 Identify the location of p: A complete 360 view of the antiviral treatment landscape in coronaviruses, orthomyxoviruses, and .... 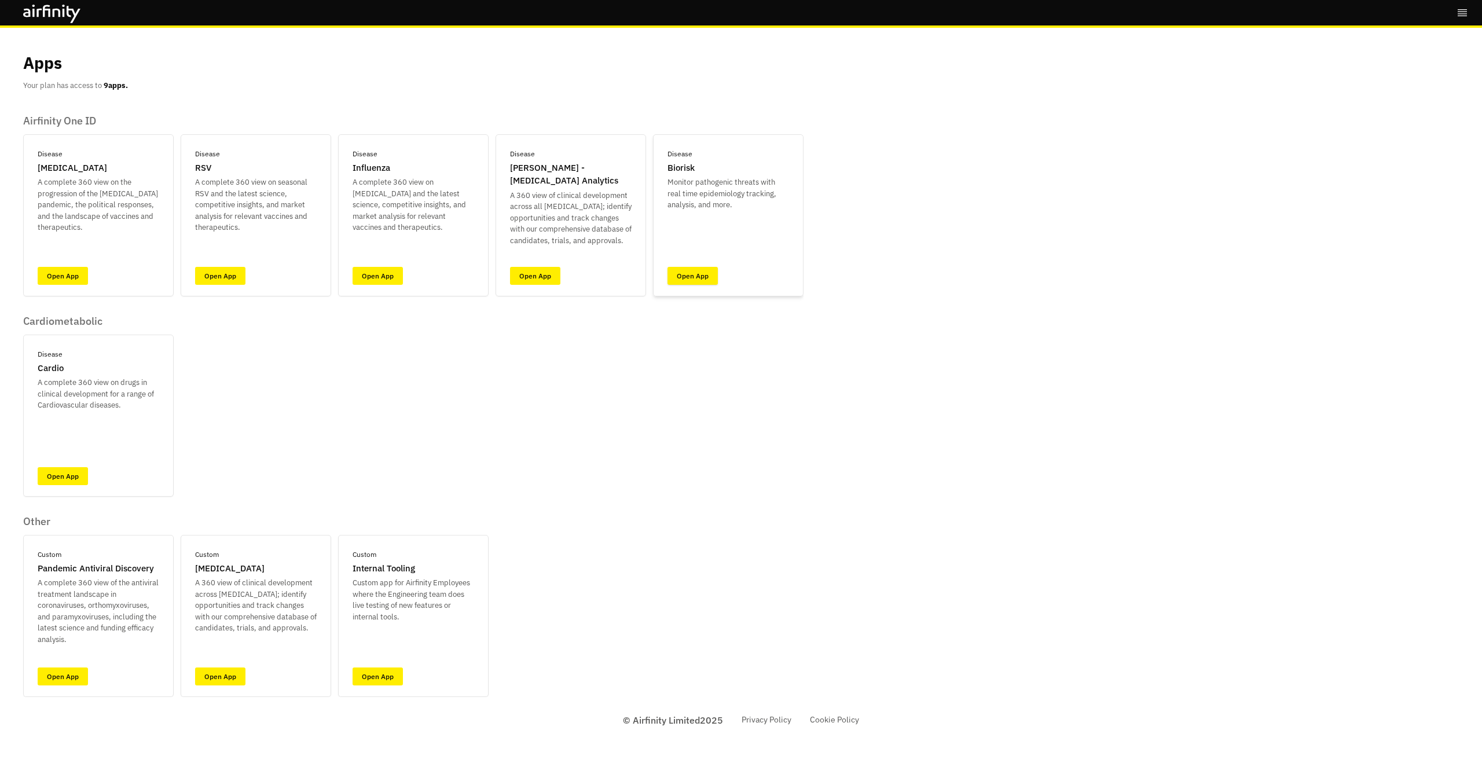
(98, 611).